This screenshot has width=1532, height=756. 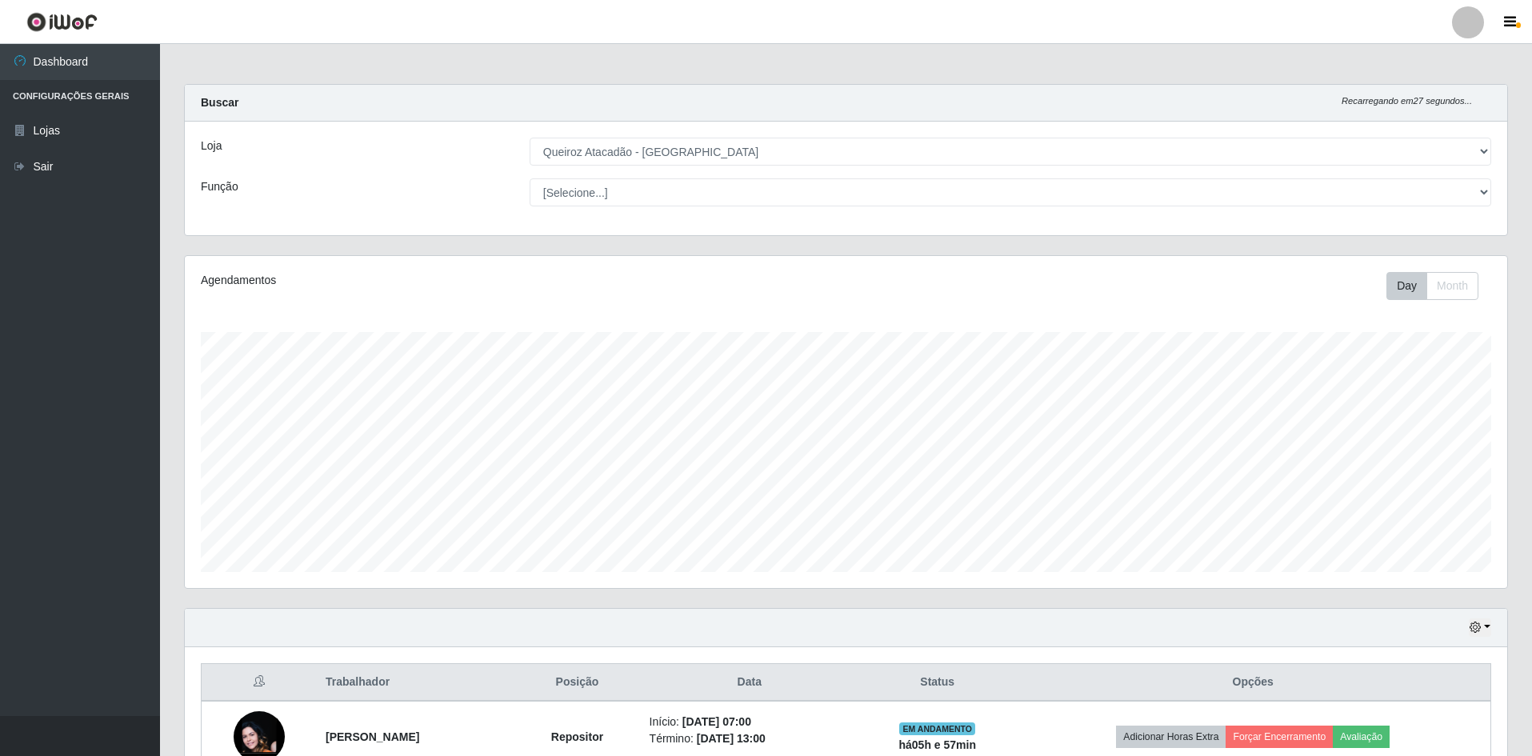 I want to click on strong: Buscar, so click(x=219, y=102).